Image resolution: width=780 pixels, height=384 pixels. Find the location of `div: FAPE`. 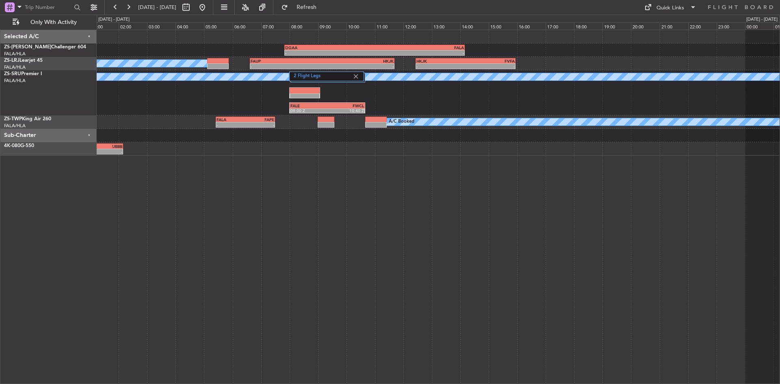

div: FAPE is located at coordinates (259, 119).